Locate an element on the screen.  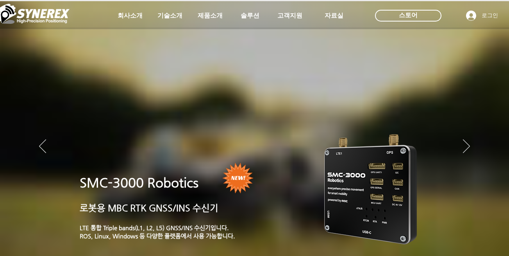
span: 솔루션 is located at coordinates (250, 16).